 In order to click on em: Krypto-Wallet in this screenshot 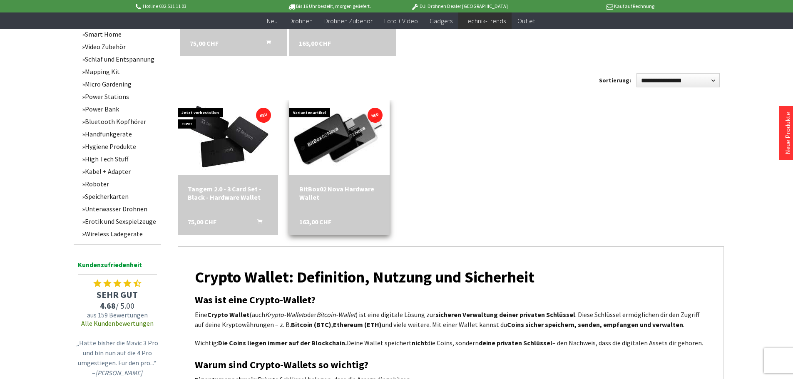, I will do `click(284, 315)`.